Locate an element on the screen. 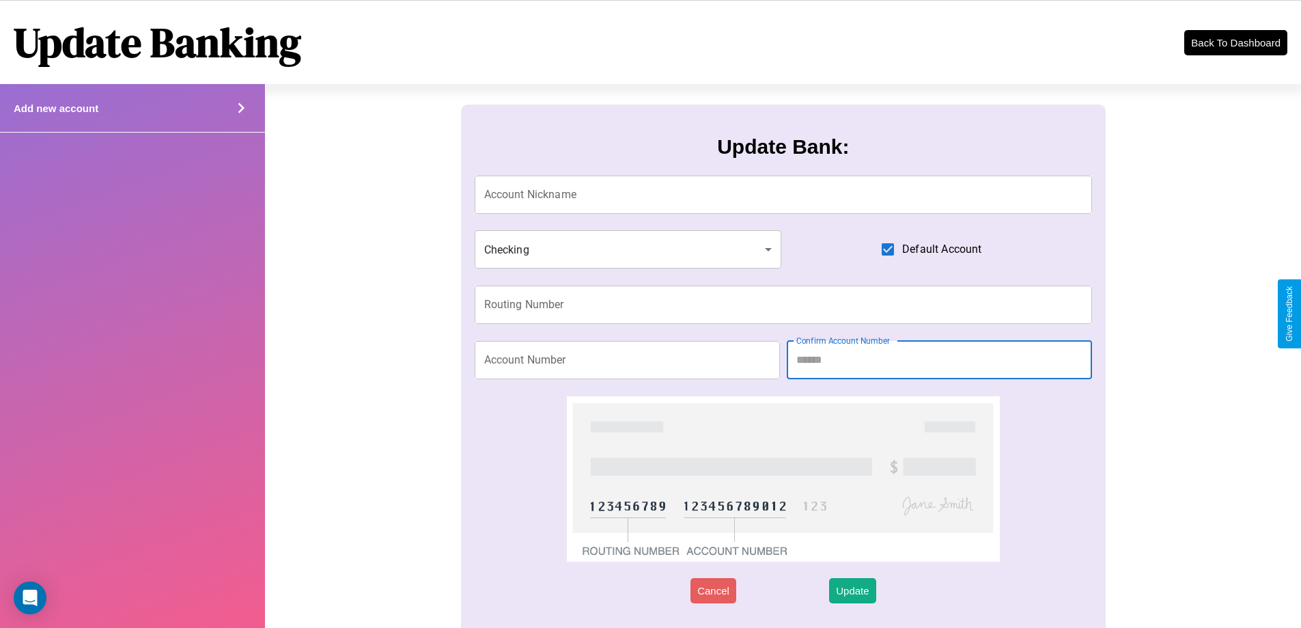 The width and height of the screenshot is (1301, 628). div: Open Intercom Messenger is located at coordinates (30, 598).